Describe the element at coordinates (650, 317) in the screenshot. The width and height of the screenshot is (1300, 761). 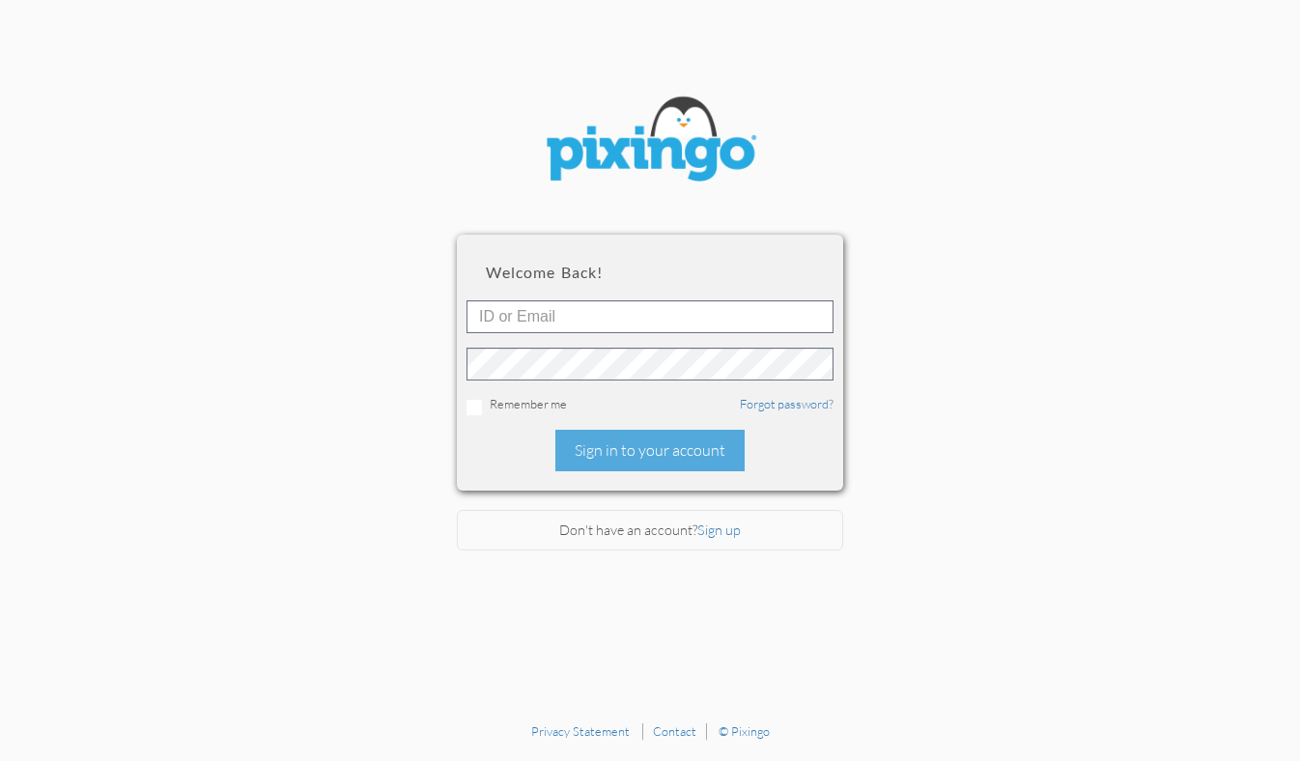
I see `input: ID or Email` at that location.